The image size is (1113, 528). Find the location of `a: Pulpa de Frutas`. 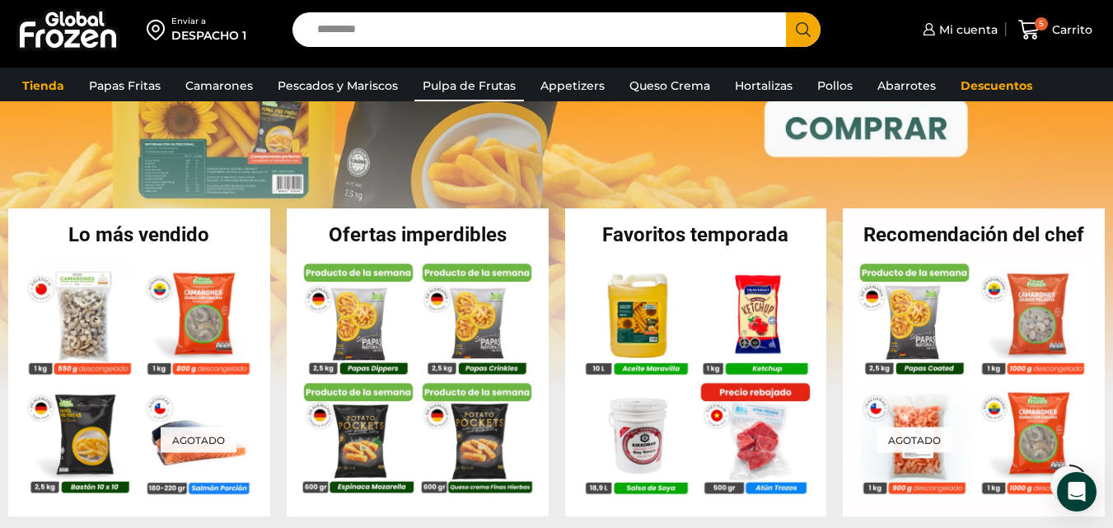

a: Pulpa de Frutas is located at coordinates (469, 86).